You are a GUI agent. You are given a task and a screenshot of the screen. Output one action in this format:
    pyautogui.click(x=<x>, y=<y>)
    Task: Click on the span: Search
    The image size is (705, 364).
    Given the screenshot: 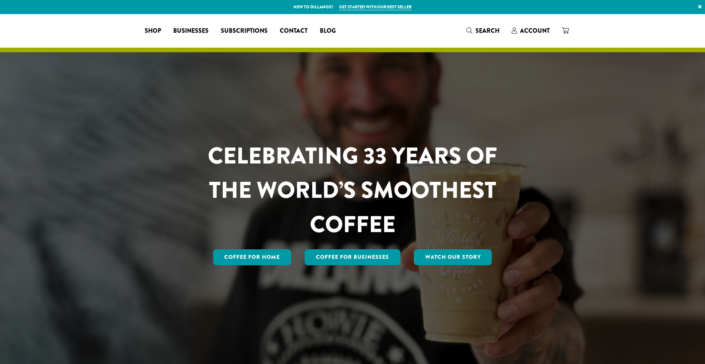 What is the action you would take?
    pyautogui.click(x=487, y=30)
    